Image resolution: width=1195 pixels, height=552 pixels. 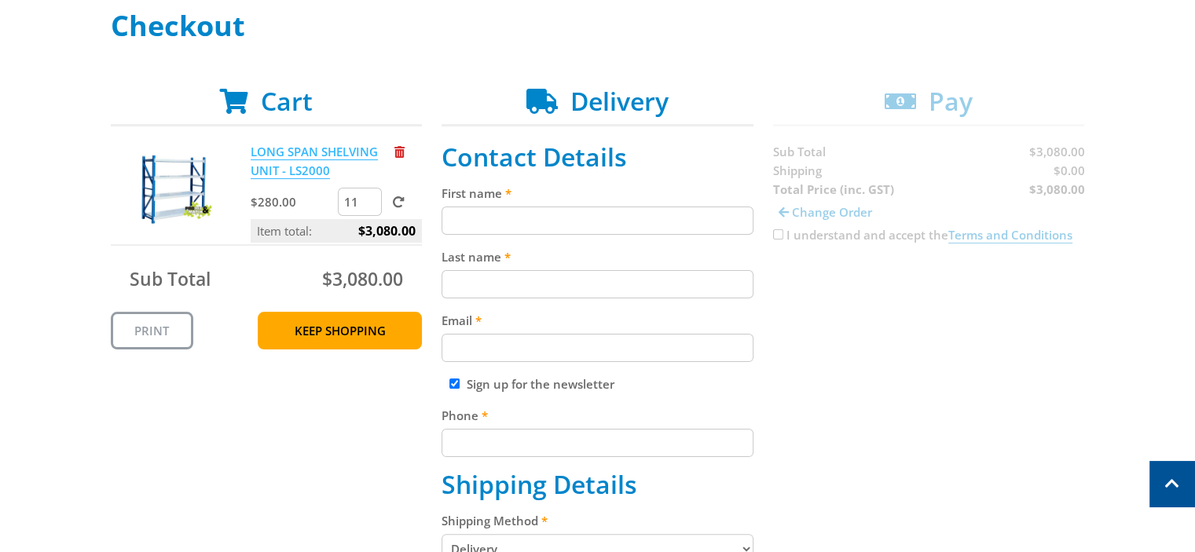 What do you see at coordinates (152, 331) in the screenshot?
I see `a: Print` at bounding box center [152, 331].